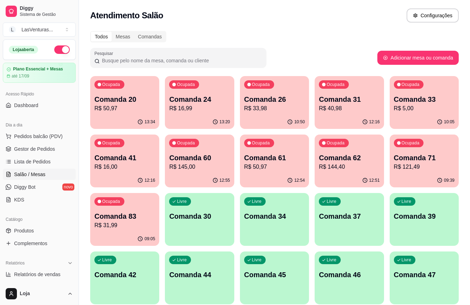  I want to click on span: Sistema de Gestão, so click(46, 14).